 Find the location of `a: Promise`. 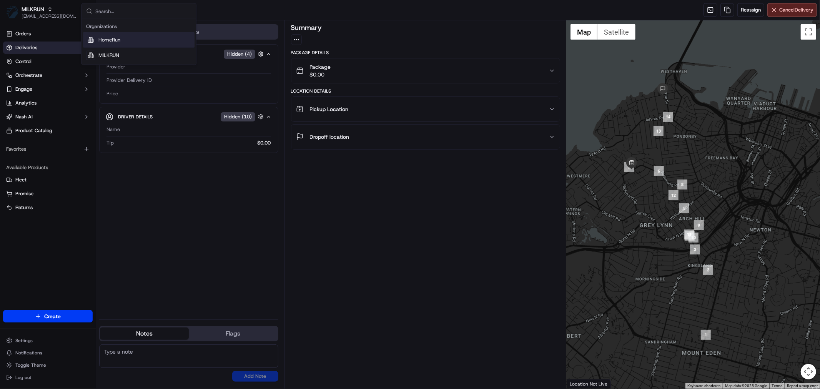

a: Promise is located at coordinates (48, 194).